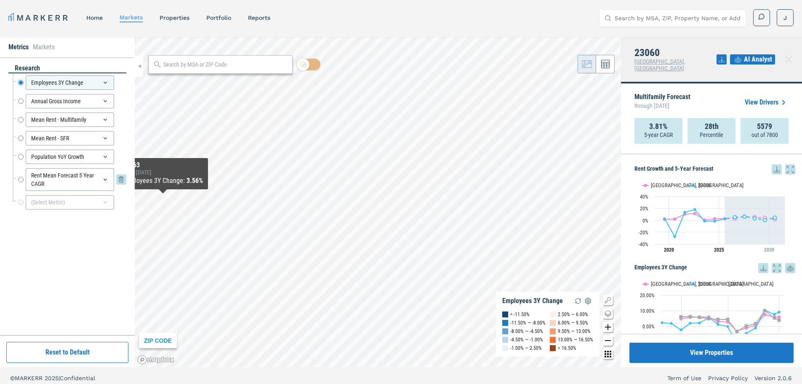  I want to click on text: 0%, so click(646, 221).